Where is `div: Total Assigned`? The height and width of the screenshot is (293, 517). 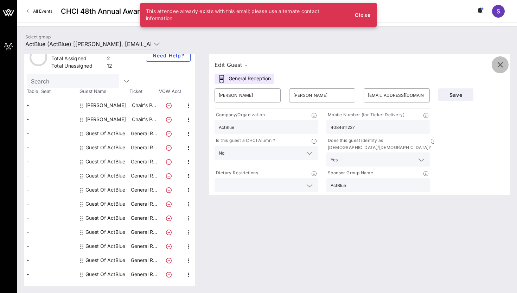
div: Total Assigned is located at coordinates (78, 59).